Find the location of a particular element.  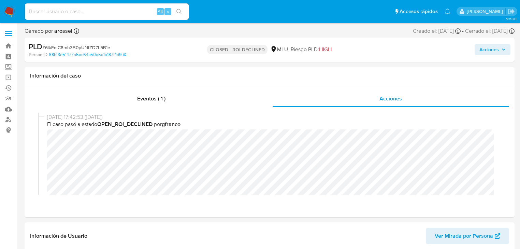

span: Accesos rápidos is located at coordinates (418, 11).